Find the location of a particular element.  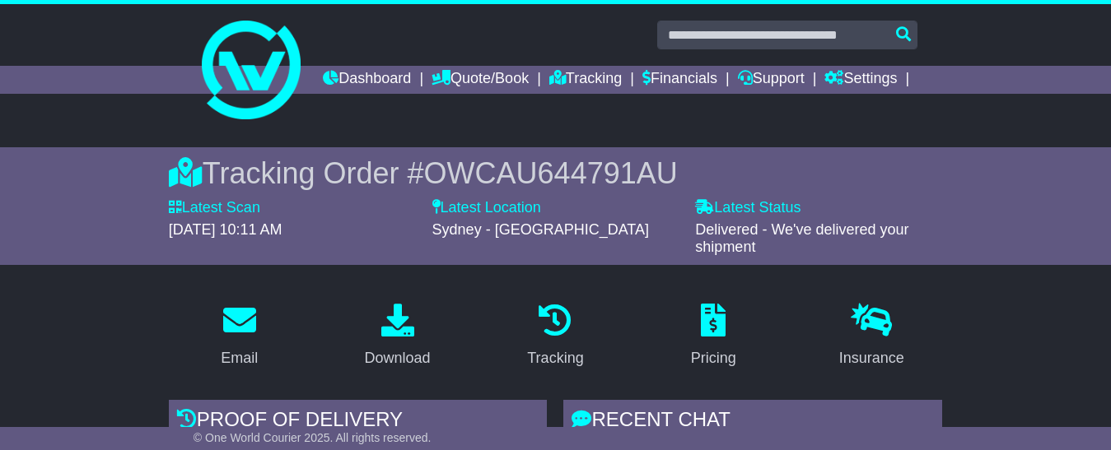

label: Latest Scan is located at coordinates (214, 208).